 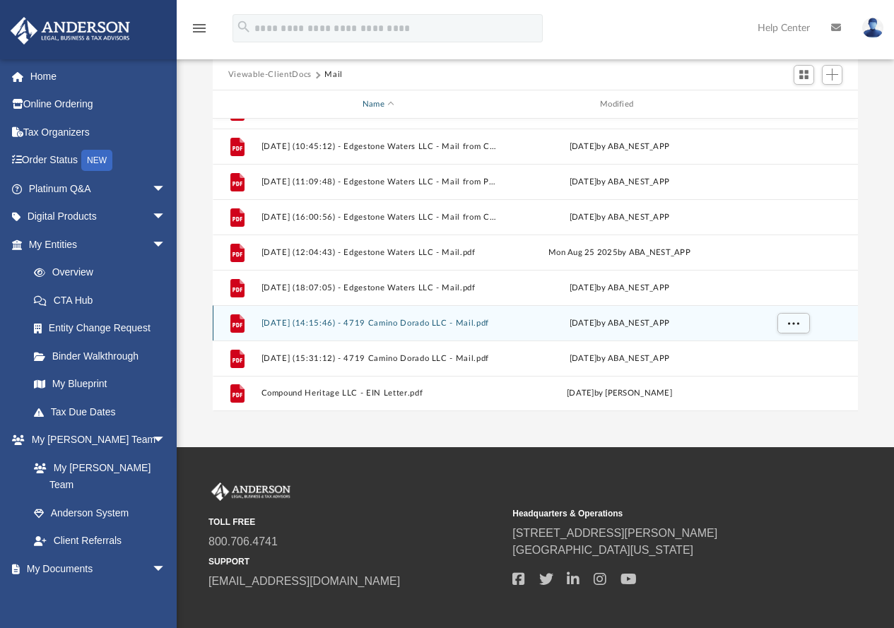 What do you see at coordinates (535, 265) in the screenshot?
I see `div: grid` at bounding box center [535, 265].